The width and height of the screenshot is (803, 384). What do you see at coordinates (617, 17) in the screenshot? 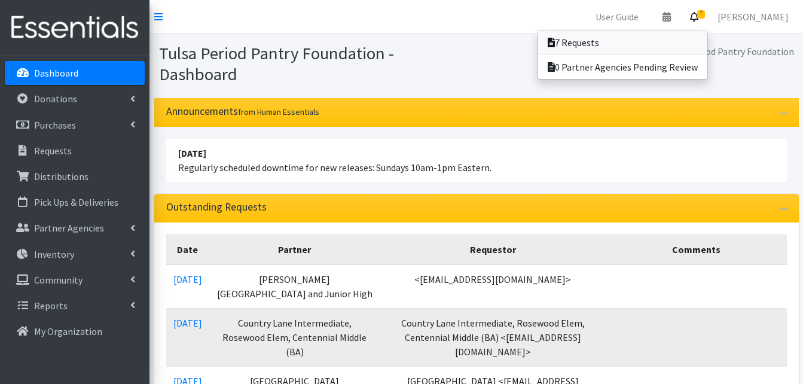
I see `a: User Guide` at bounding box center [617, 17].